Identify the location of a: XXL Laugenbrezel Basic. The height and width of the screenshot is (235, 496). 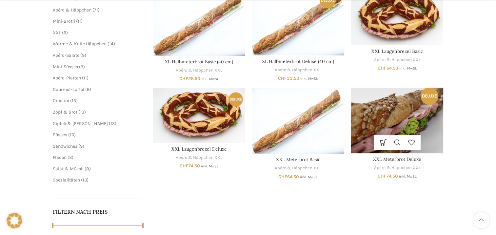
(397, 51).